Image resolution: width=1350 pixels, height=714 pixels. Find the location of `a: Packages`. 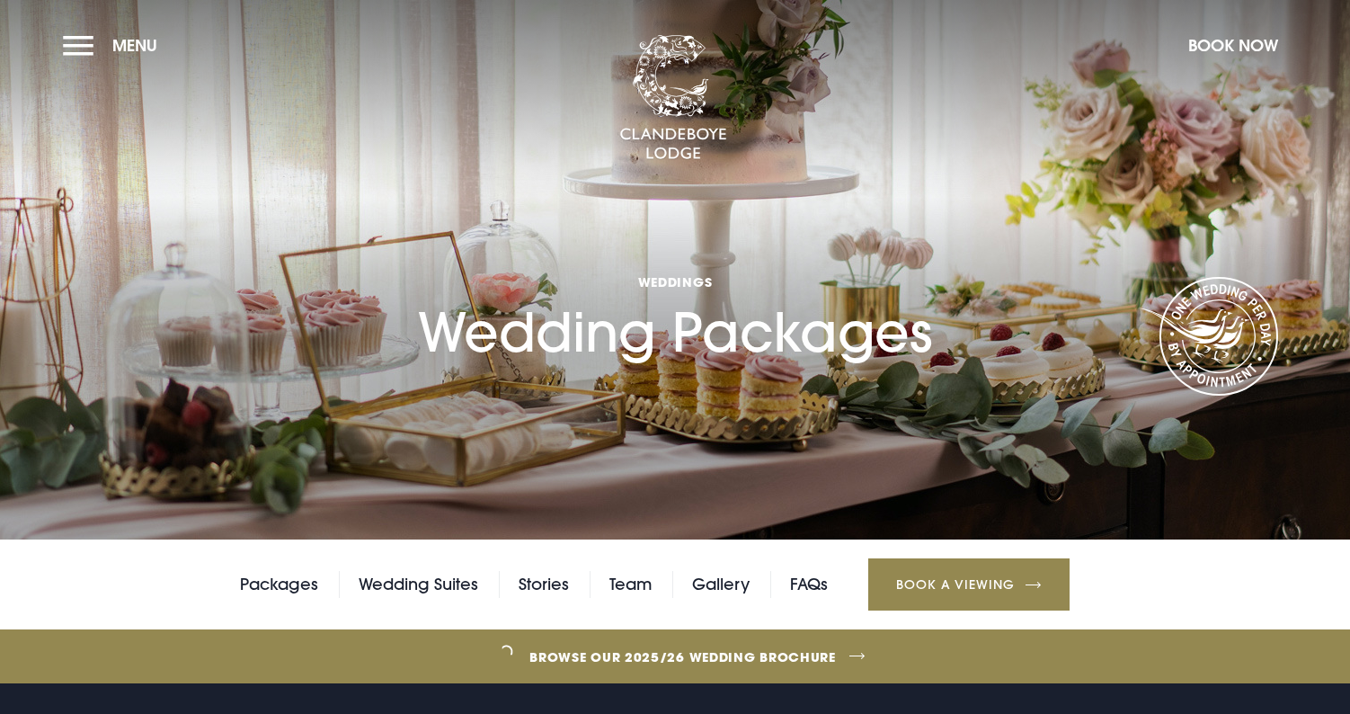

a: Packages is located at coordinates (279, 584).